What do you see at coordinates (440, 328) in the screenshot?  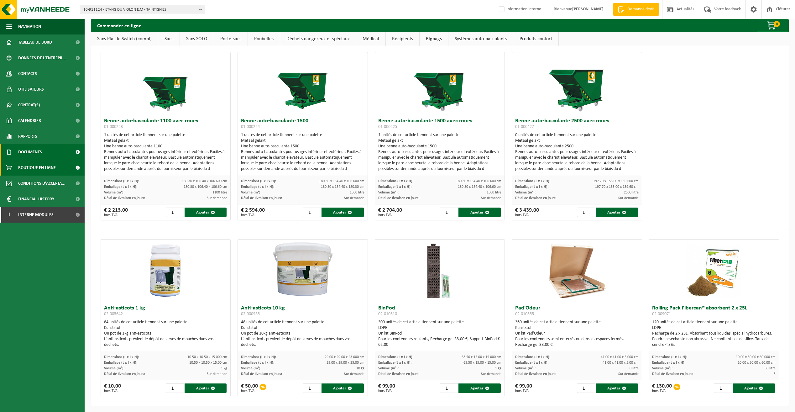 I see `div: LDPE` at bounding box center [440, 328].